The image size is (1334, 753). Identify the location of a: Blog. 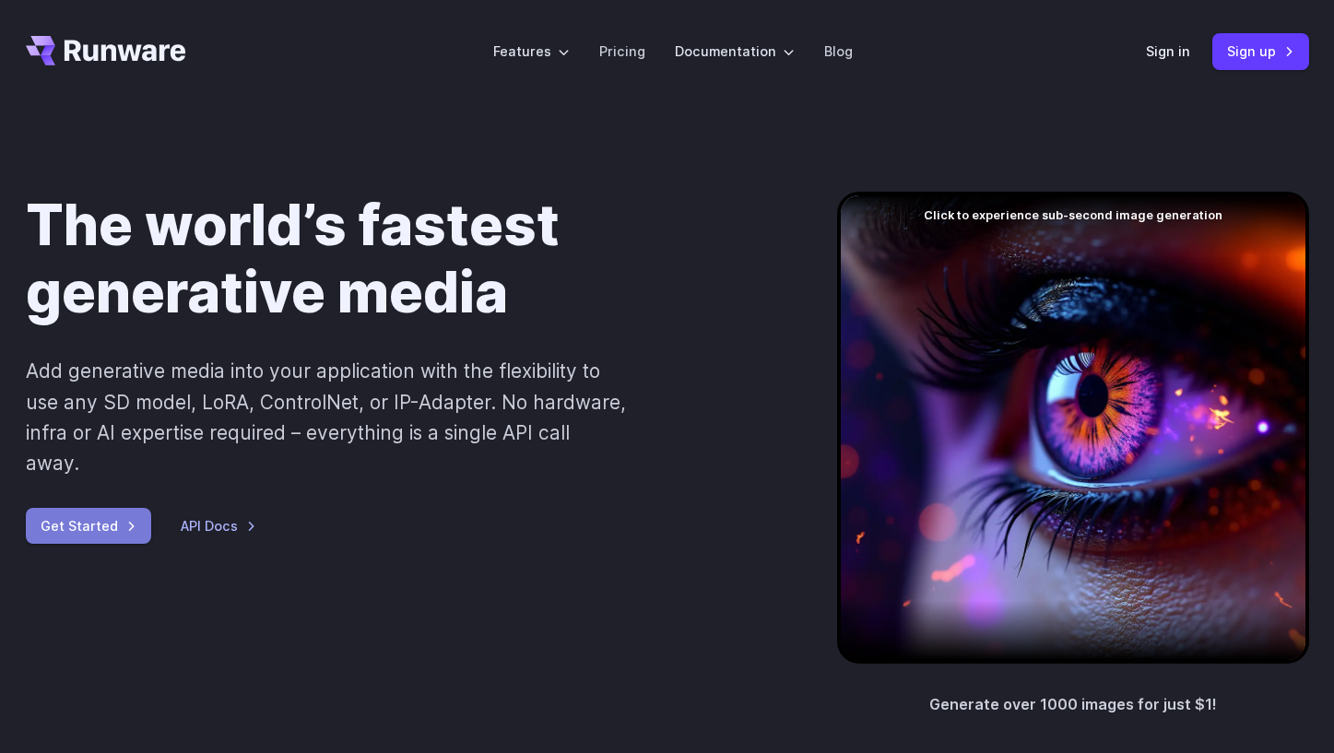
(838, 51).